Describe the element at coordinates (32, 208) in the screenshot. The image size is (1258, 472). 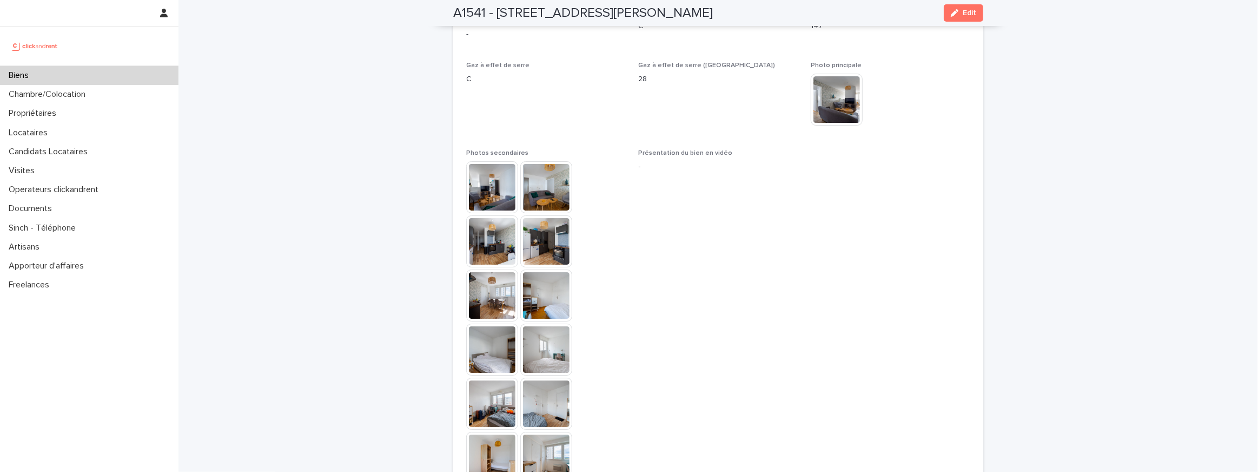
I see `p: Documents` at that location.